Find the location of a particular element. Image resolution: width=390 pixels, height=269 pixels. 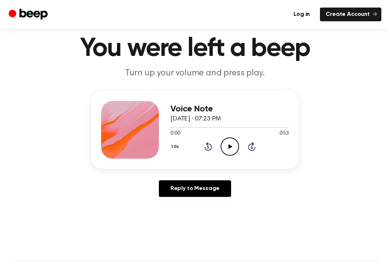

span: 0:00 is located at coordinates (175, 134).